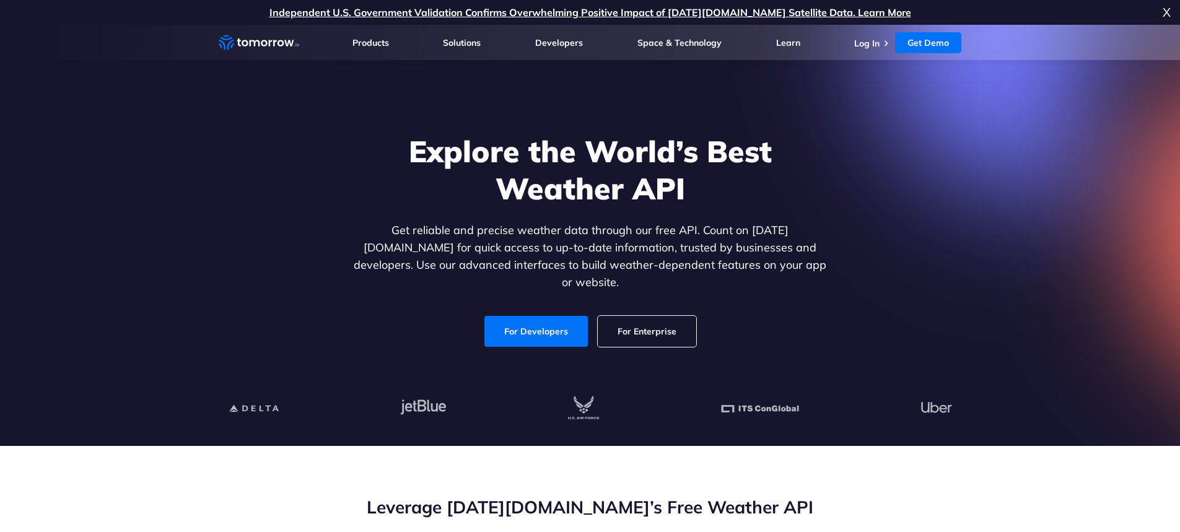 This screenshot has width=1180, height=532. Describe the element at coordinates (559, 43) in the screenshot. I see `a: Developers` at that location.